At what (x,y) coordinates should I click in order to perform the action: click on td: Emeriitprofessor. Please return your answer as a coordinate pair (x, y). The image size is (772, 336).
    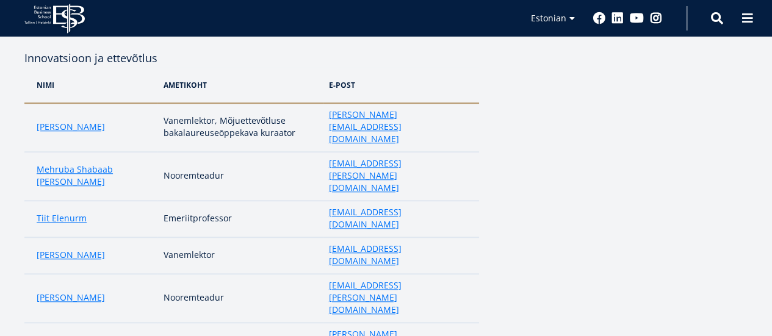
    Looking at the image, I should click on (240, 219).